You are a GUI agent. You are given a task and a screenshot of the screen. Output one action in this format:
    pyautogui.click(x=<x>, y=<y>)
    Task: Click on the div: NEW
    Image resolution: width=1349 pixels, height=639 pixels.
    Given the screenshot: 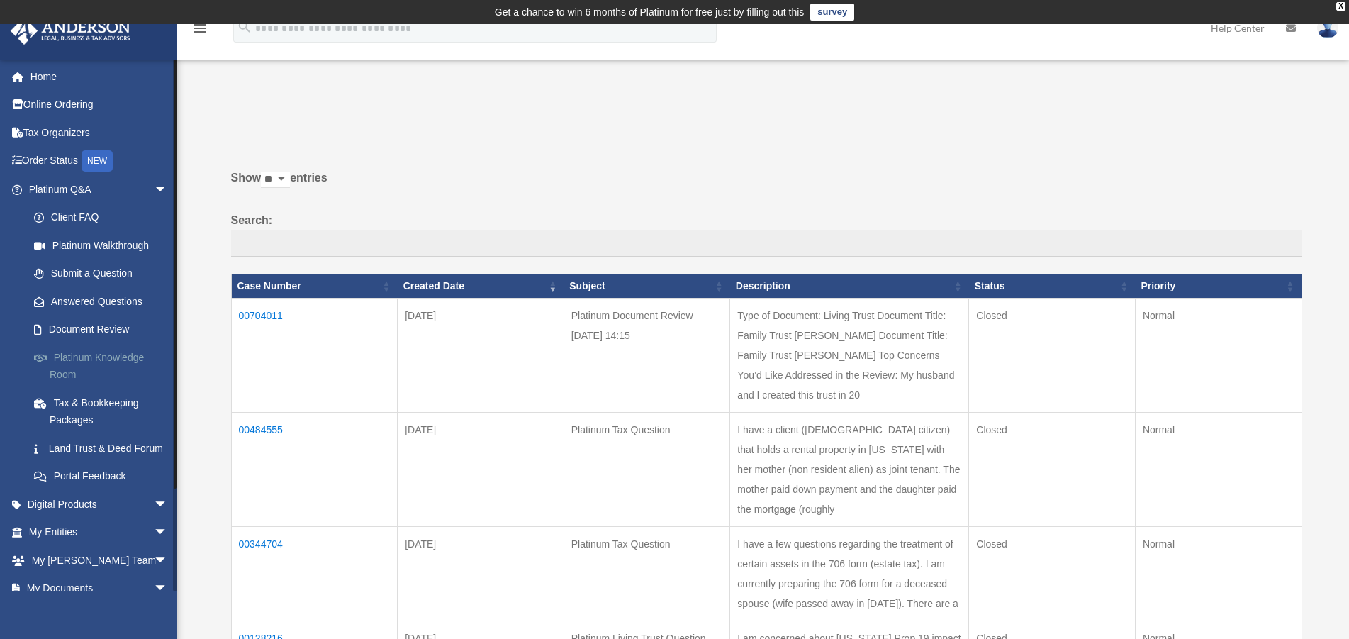 What is the action you would take?
    pyautogui.click(x=97, y=161)
    